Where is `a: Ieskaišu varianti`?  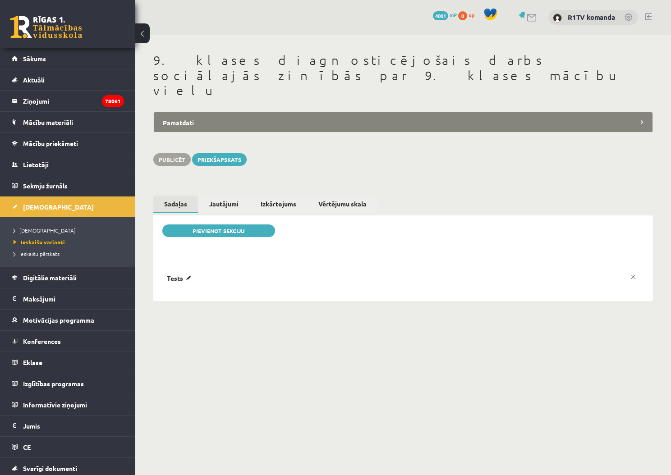 a: Ieskaišu varianti is located at coordinates (70, 242).